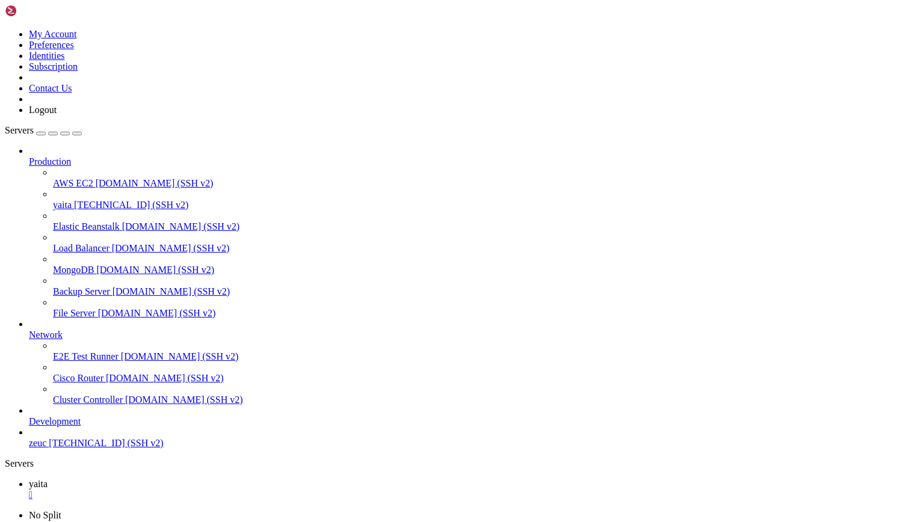 The width and height of the screenshot is (905, 522). I want to click on a: Subscription, so click(53, 66).